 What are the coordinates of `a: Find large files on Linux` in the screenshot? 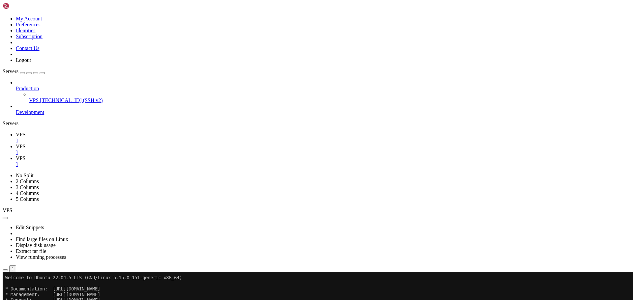 It's located at (42, 239).